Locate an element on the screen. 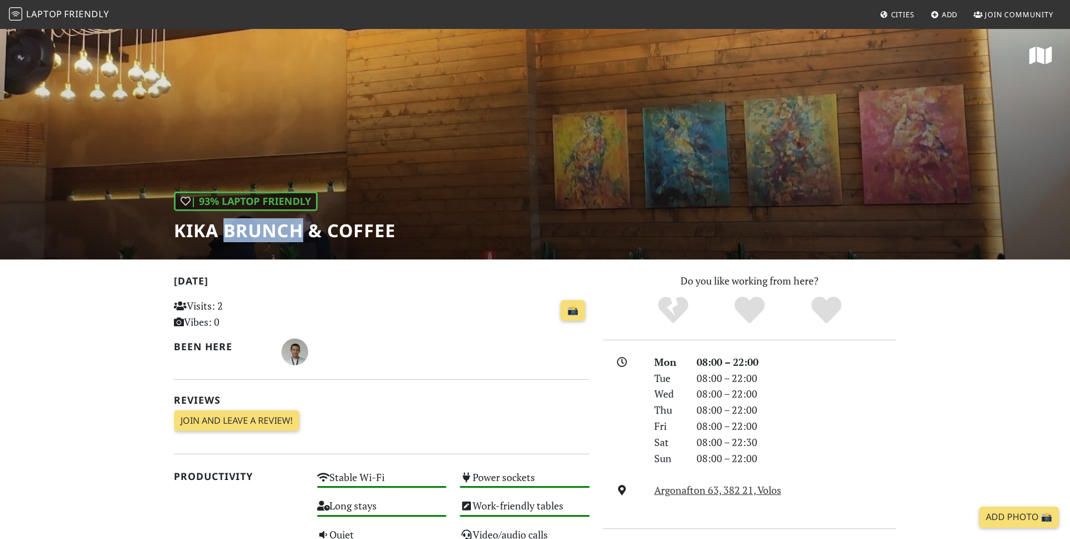 Image resolution: width=1070 pixels, height=539 pixels. div: Power sockets is located at coordinates (524, 482).